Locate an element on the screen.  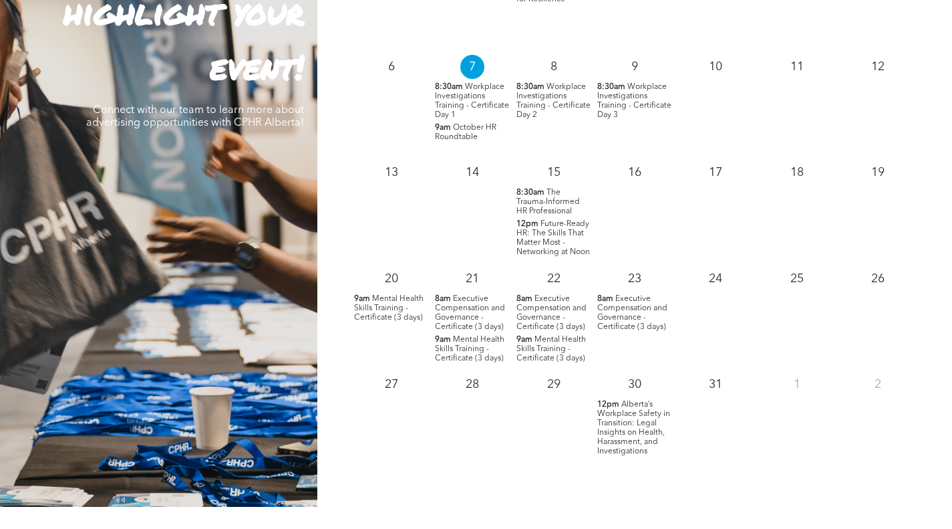
p: 28 is located at coordinates (473, 384).